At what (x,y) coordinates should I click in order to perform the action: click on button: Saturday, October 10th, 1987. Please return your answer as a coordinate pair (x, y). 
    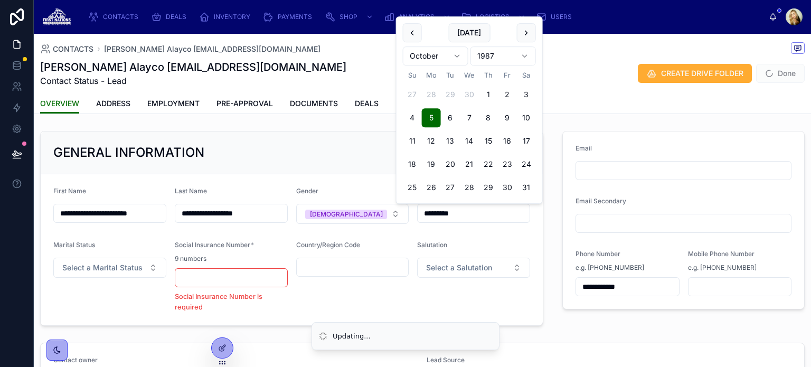
    Looking at the image, I should click on (526, 118).